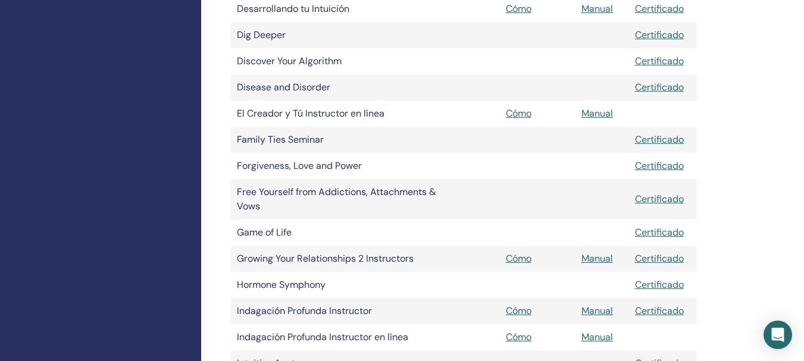 This screenshot has height=361, width=804. I want to click on td: Dig Deeper, so click(338, 35).